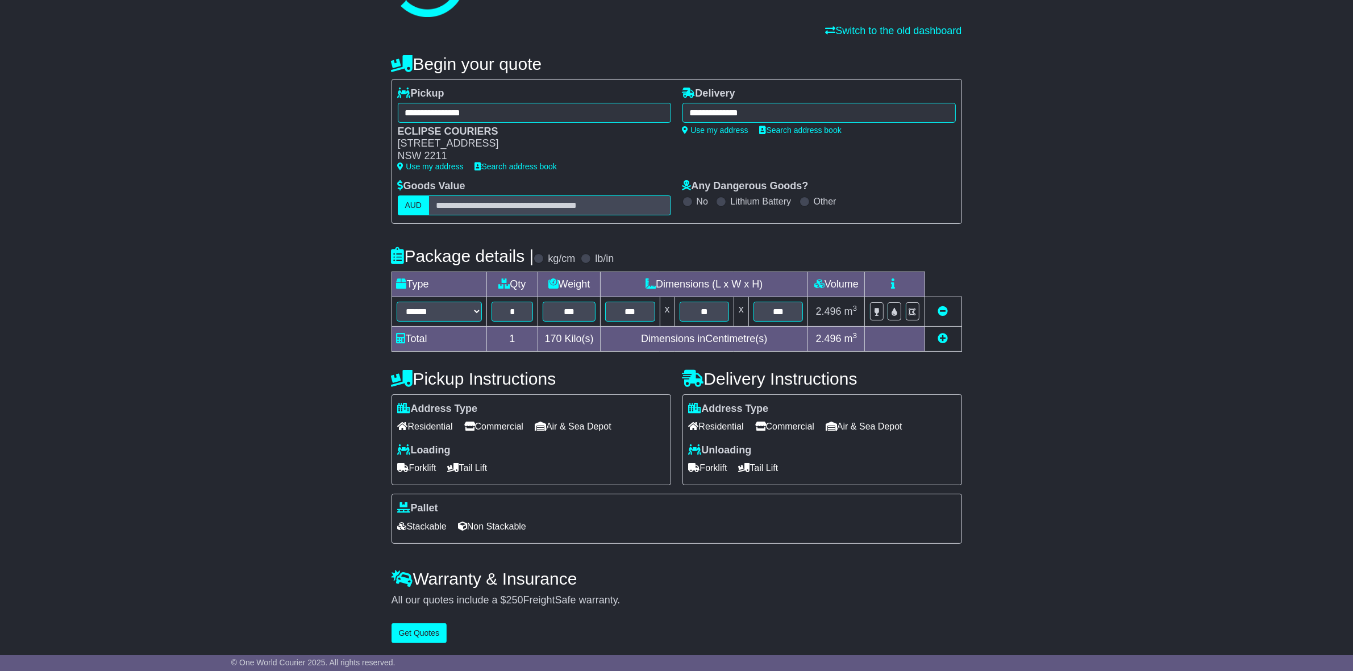  What do you see at coordinates (569, 339) in the screenshot?
I see `td: Kilo(s)` at bounding box center [569, 339].